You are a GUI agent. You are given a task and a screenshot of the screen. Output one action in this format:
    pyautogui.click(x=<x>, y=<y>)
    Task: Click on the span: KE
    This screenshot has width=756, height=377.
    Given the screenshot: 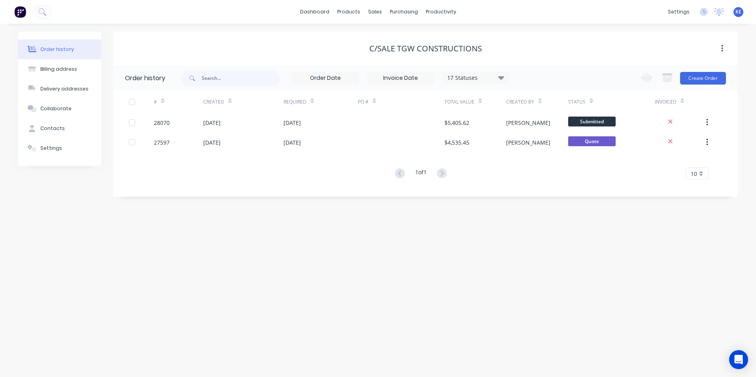 What is the action you would take?
    pyautogui.click(x=738, y=12)
    